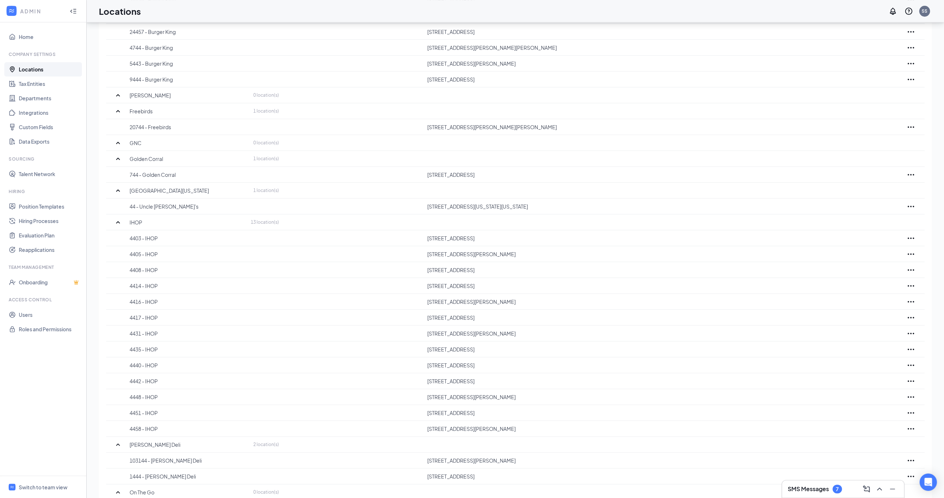  I want to click on p: 13 location(s), so click(265, 222).